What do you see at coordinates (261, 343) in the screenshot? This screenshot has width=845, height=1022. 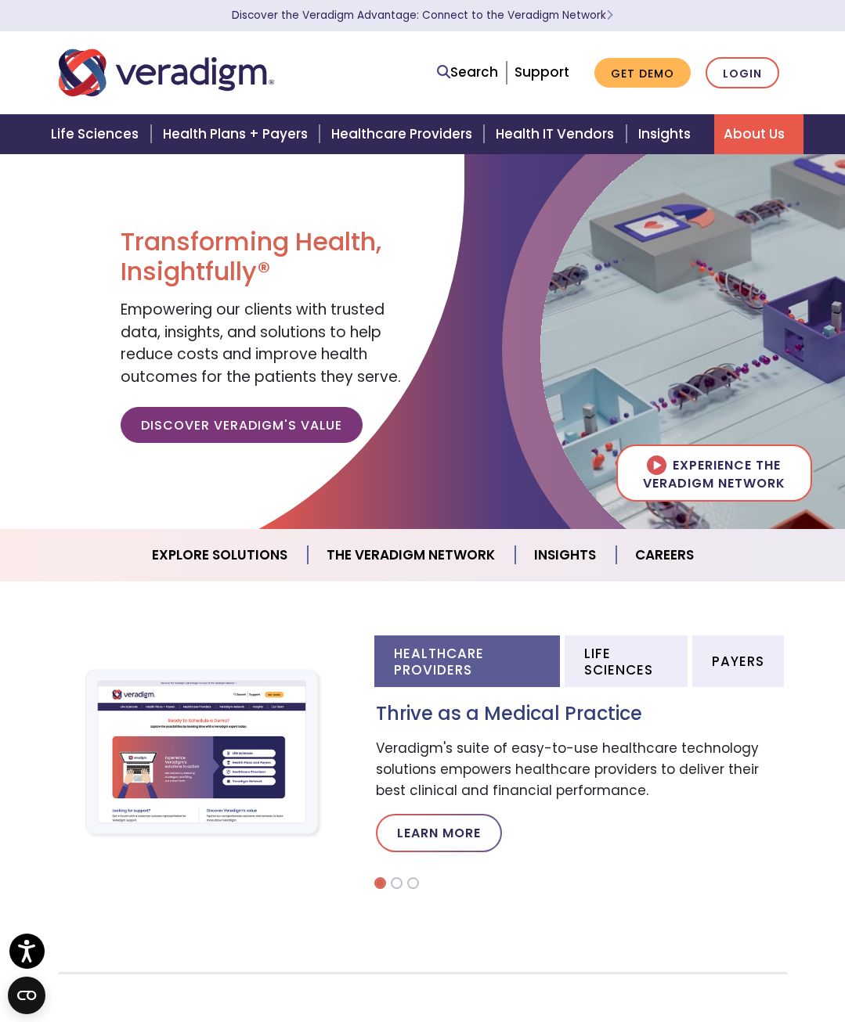 I see `span: Empowering our clients with trusted data, insights, and solutions to help reduce costs and improv...` at bounding box center [261, 343].